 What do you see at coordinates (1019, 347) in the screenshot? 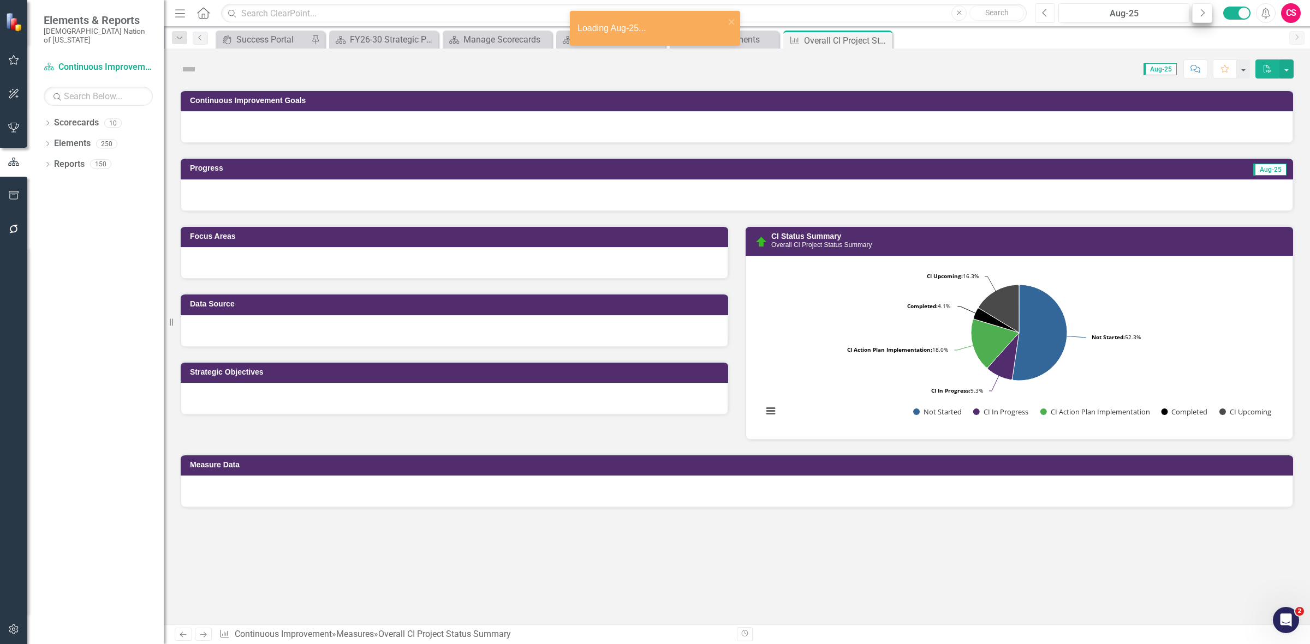
I see `div: Chart. Highcharts interactive chart.` at bounding box center [1019, 347].